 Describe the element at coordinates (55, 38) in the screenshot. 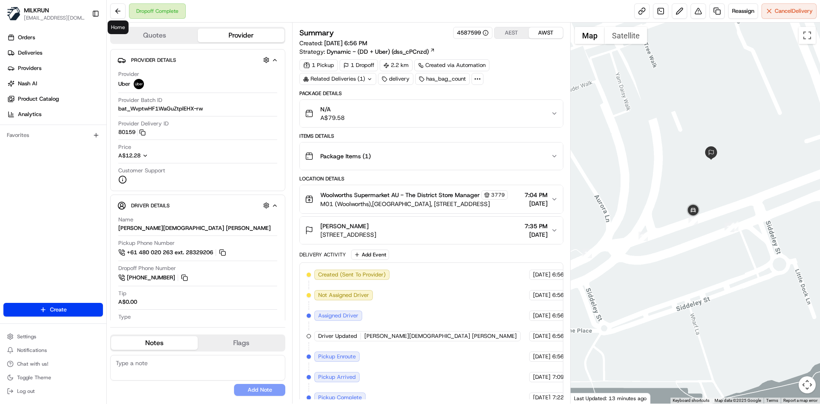

I see `a: Orders` at that location.